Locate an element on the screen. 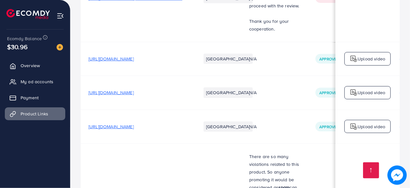 This screenshot has width=410, height=188. a: Overview is located at coordinates (35, 66).